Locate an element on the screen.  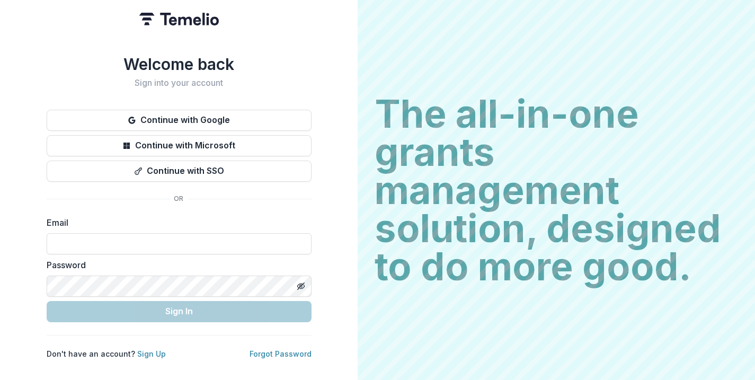
button: Continue with Google is located at coordinates (179, 120).